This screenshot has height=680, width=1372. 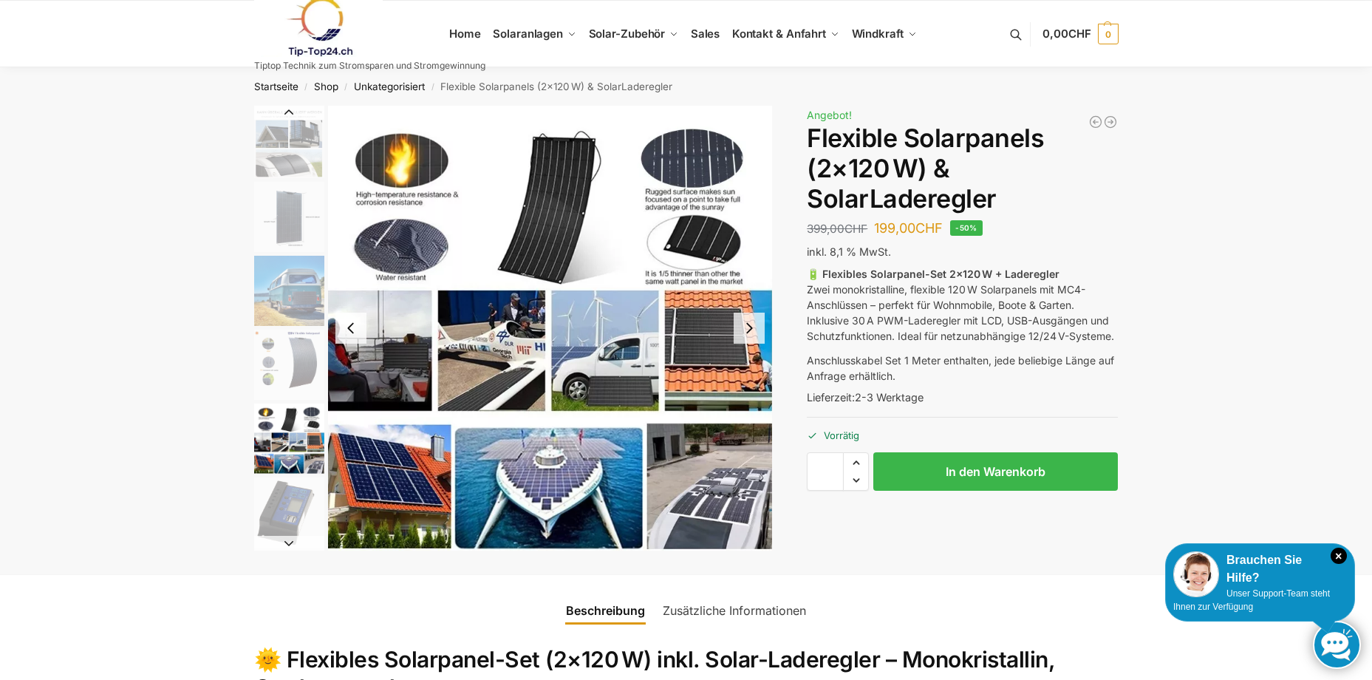 I want to click on img: Flexibel unendlich viele Einsatzmöglichkeiten, so click(x=289, y=290).